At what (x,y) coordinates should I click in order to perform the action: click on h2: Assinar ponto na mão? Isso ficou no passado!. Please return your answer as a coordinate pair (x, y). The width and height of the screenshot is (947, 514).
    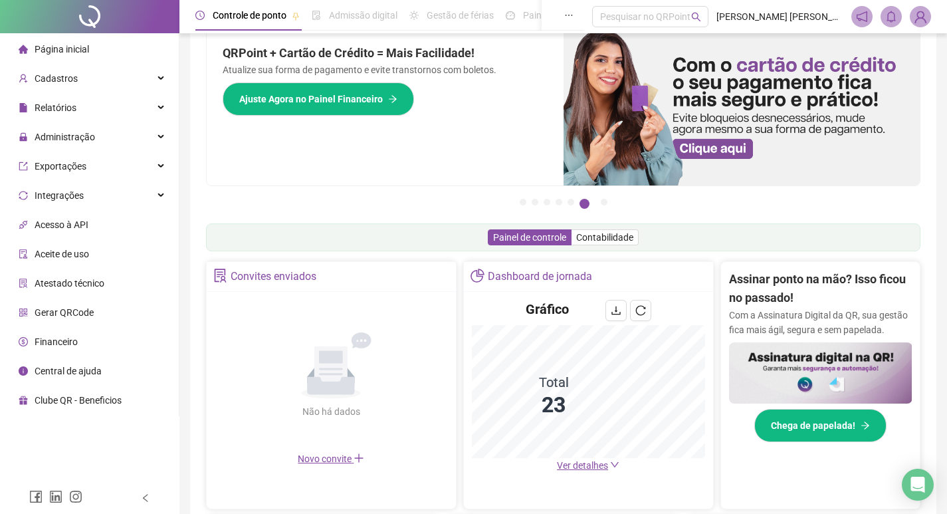
    Looking at the image, I should click on (821, 288).